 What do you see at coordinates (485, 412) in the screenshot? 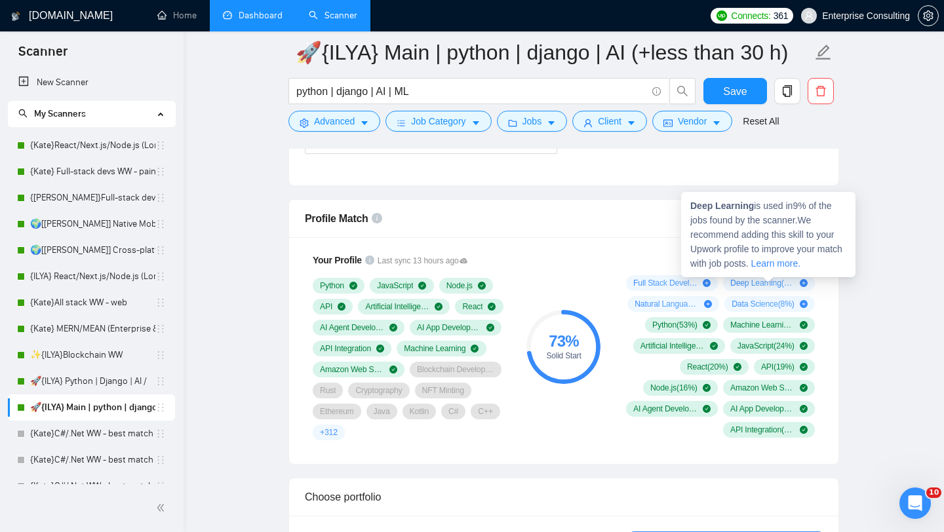
I see `span: C++` at bounding box center [485, 412].